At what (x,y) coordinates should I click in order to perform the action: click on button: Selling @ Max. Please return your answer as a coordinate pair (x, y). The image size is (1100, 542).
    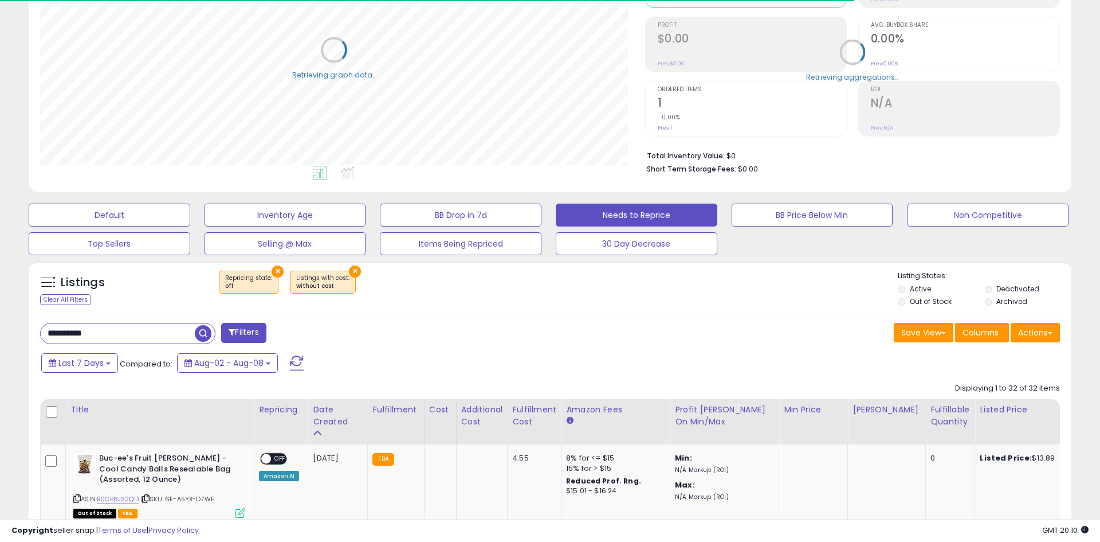
    Looking at the image, I should click on (285, 244).